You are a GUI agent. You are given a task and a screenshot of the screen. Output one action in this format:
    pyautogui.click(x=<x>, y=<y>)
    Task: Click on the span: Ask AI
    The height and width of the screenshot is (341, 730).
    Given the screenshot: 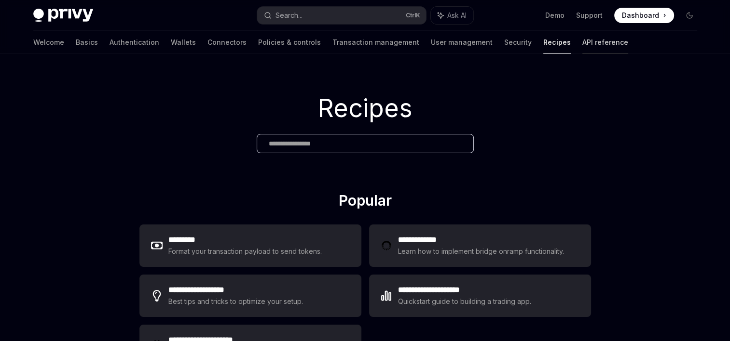 What is the action you would take?
    pyautogui.click(x=457, y=15)
    